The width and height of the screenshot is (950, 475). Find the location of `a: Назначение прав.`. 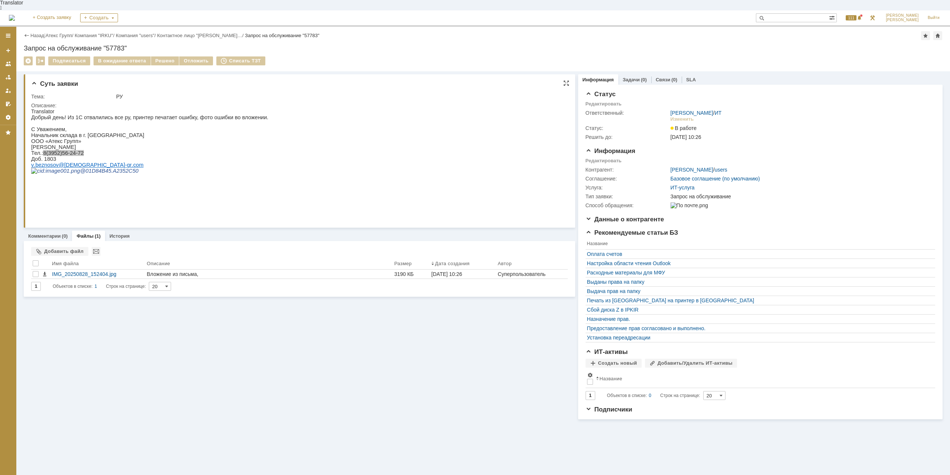

a: Назначение прав. is located at coordinates (759, 319).